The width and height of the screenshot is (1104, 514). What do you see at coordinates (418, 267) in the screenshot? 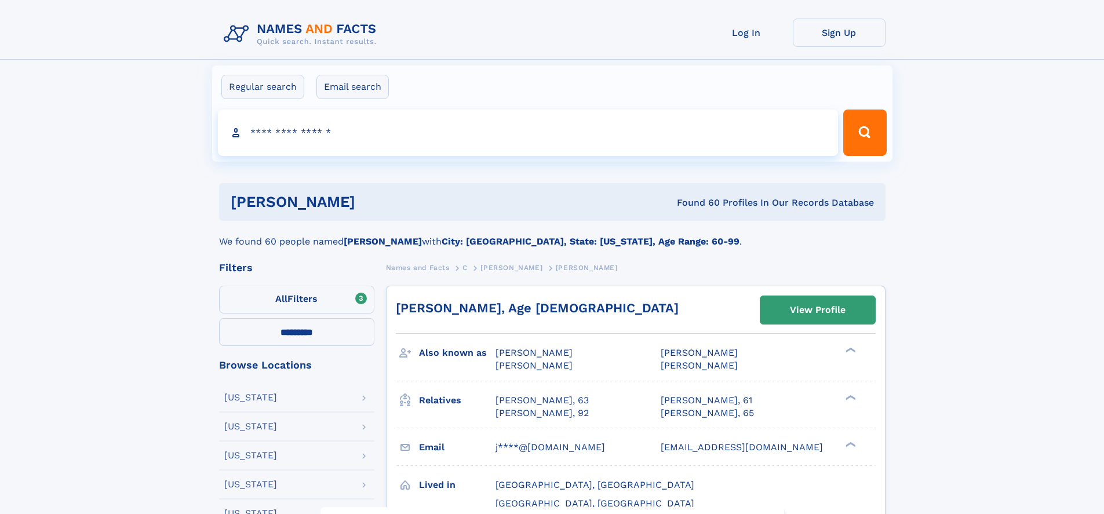
I see `a: Names and Facts` at bounding box center [418, 267].